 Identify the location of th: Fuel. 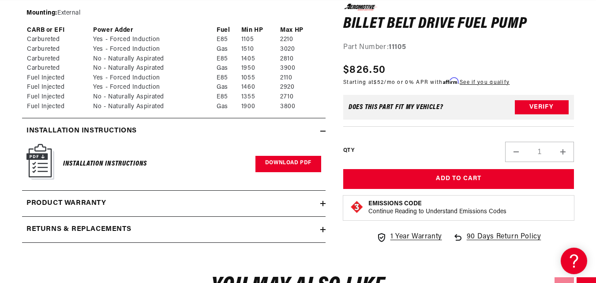
(228, 30).